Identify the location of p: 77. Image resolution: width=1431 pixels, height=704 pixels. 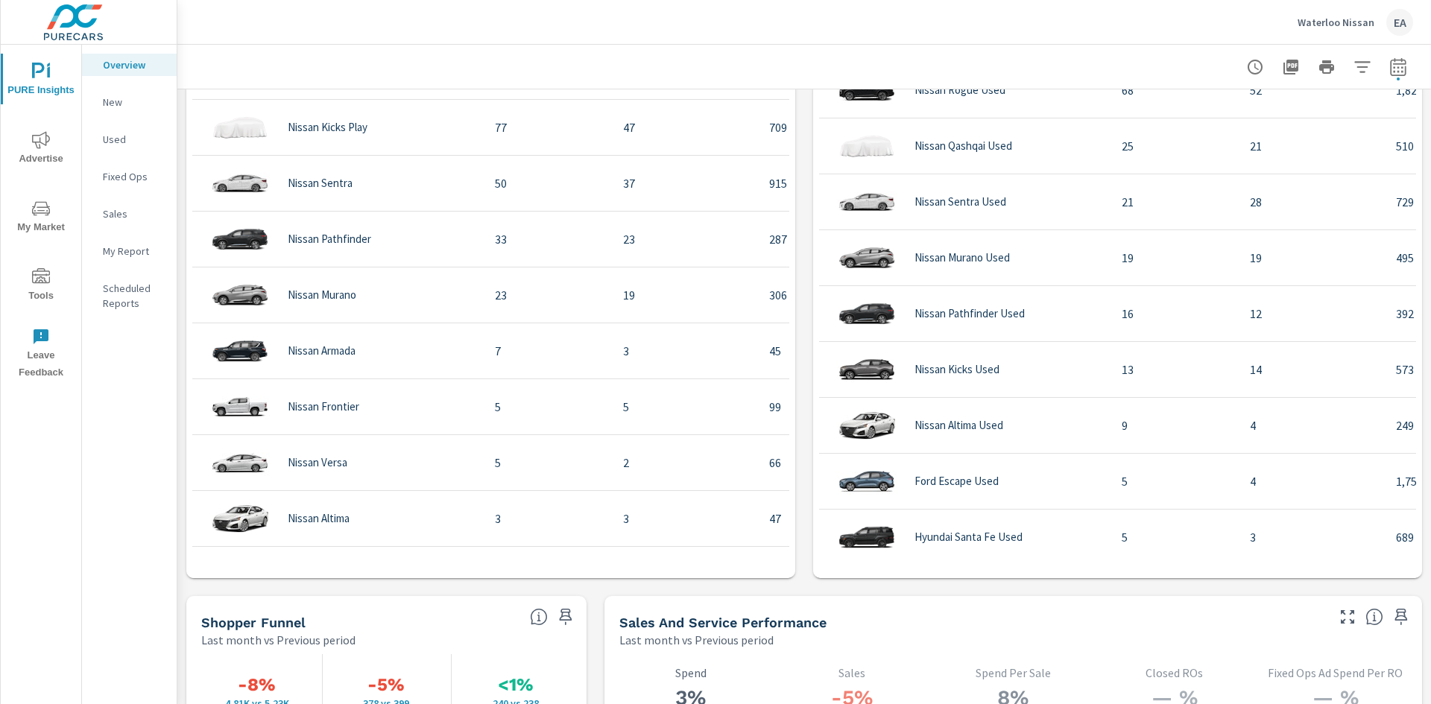
(547, 127).